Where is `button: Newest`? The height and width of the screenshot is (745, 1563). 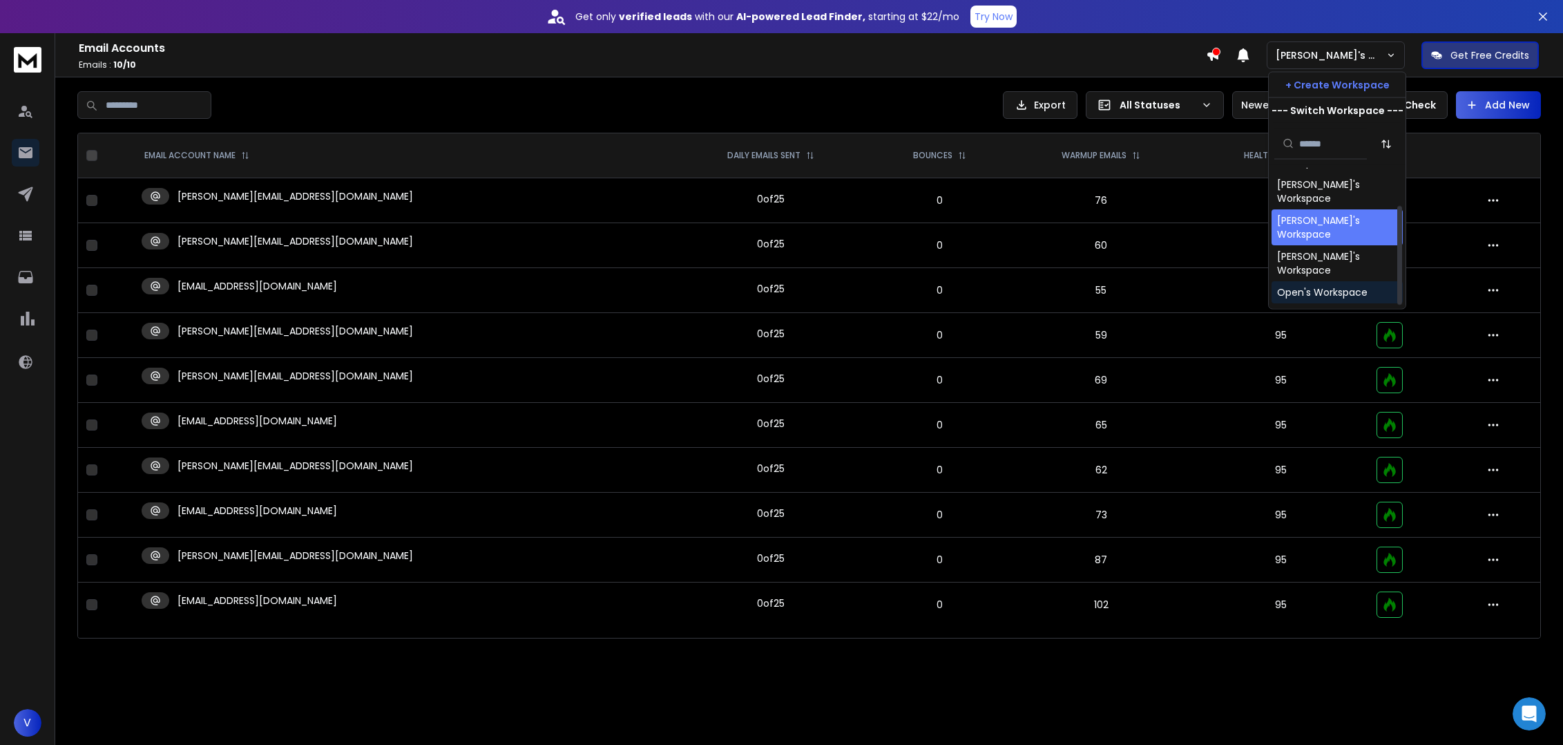 button: Newest is located at coordinates (1277, 105).